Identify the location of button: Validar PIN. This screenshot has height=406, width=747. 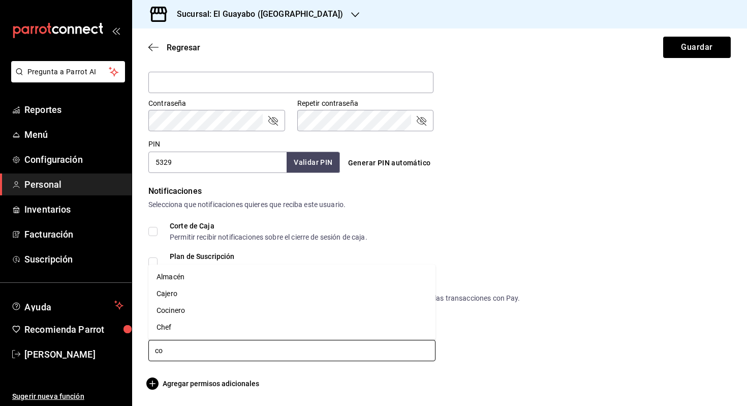
(313, 162).